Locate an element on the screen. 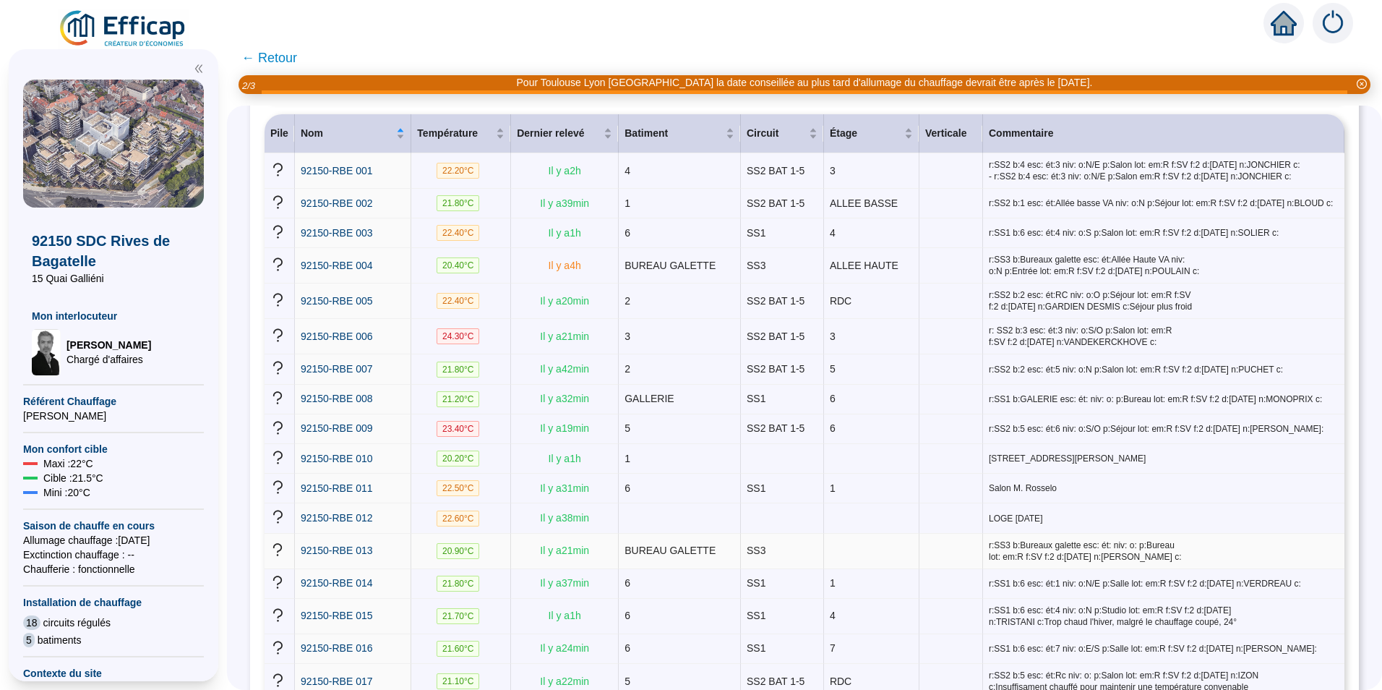 This screenshot has height=690, width=1382. a: 92150-RBE 012 is located at coordinates (337, 518).